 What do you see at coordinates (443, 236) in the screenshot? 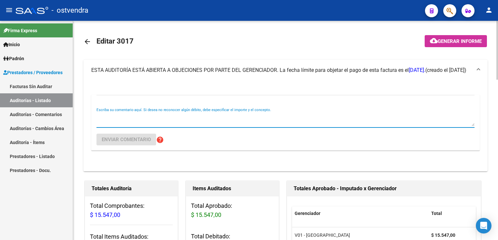
I see `strong: $ 15.547,00` at bounding box center [443, 236].